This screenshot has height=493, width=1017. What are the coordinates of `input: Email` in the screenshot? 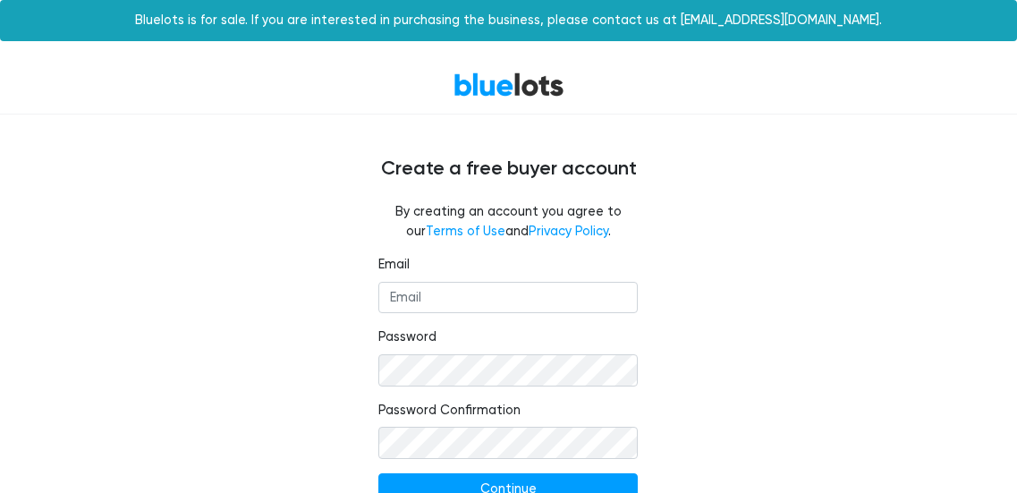 It's located at (508, 298).